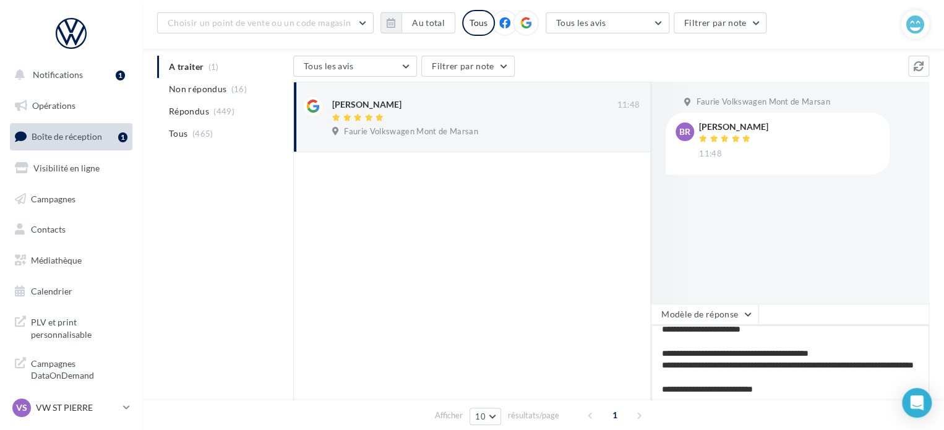 The width and height of the screenshot is (944, 430). What do you see at coordinates (22, 408) in the screenshot?
I see `span: VS` at bounding box center [22, 408].